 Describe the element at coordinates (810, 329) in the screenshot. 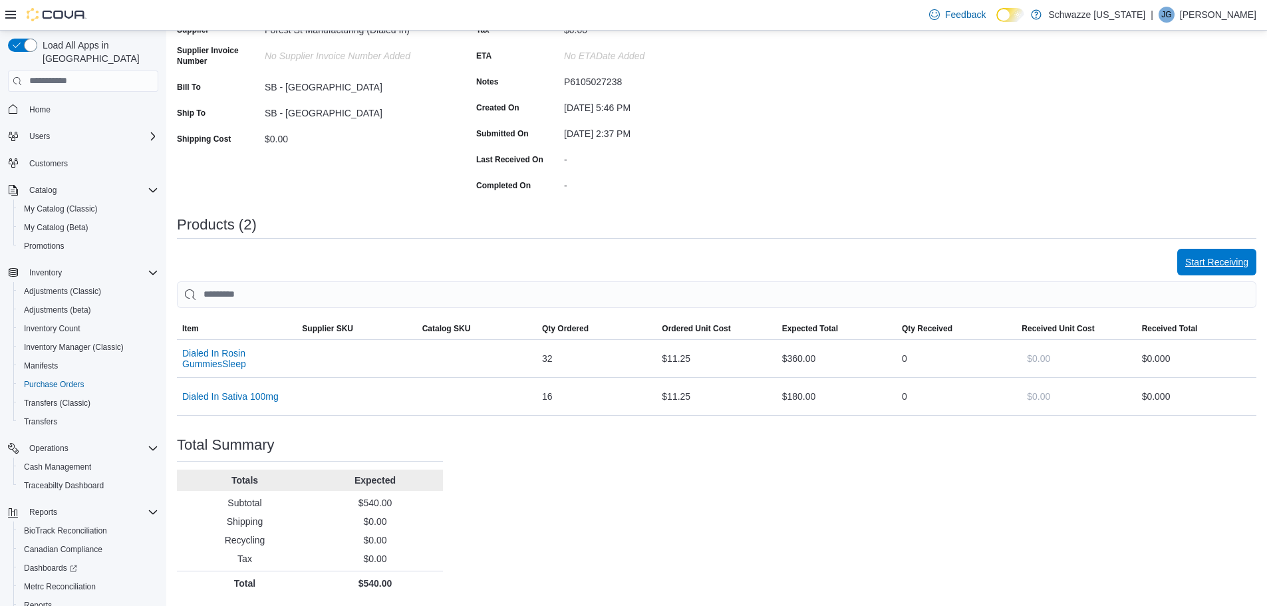

I see `span: Expected Total` at that location.